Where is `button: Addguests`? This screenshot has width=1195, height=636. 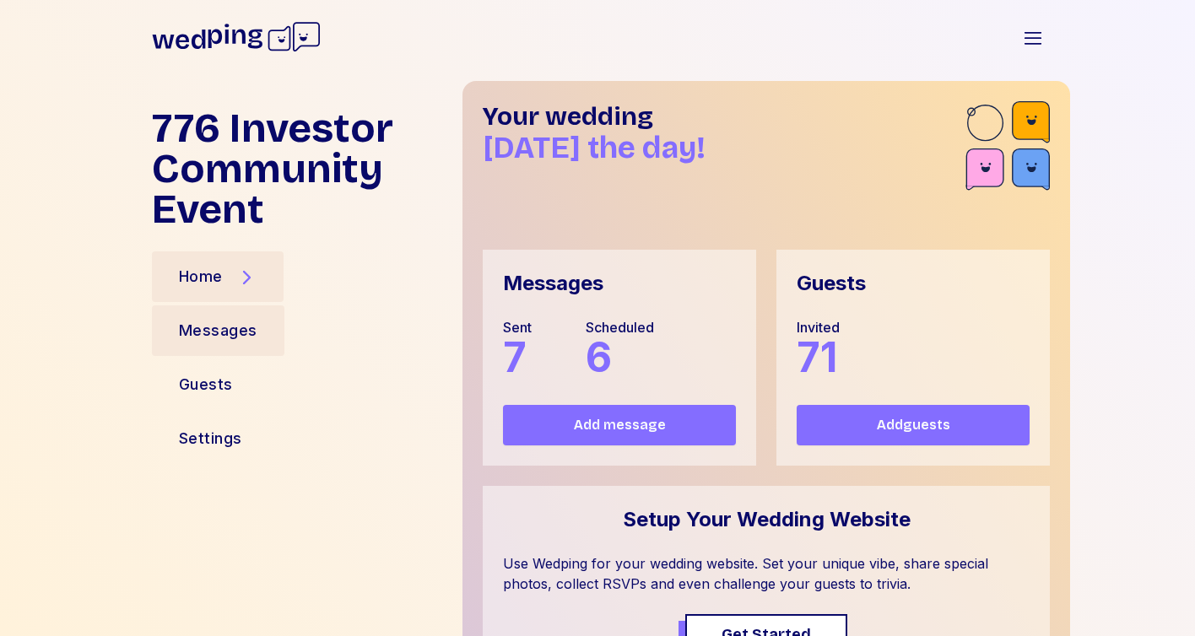 button: Addguests is located at coordinates (913, 425).